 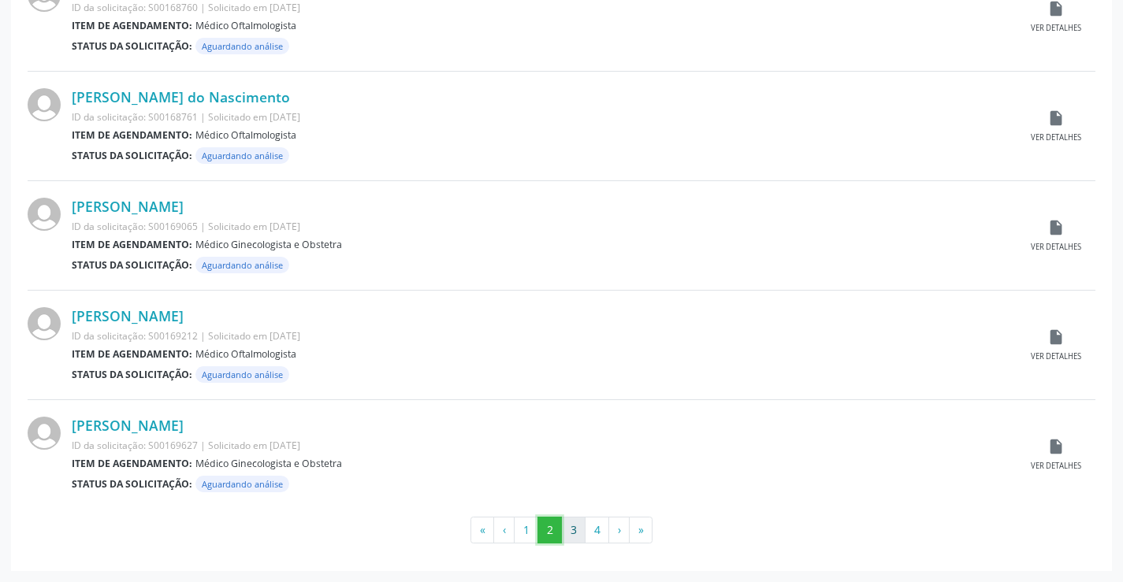 I want to click on span: ID da solicitação: S00169065 |, so click(x=139, y=226).